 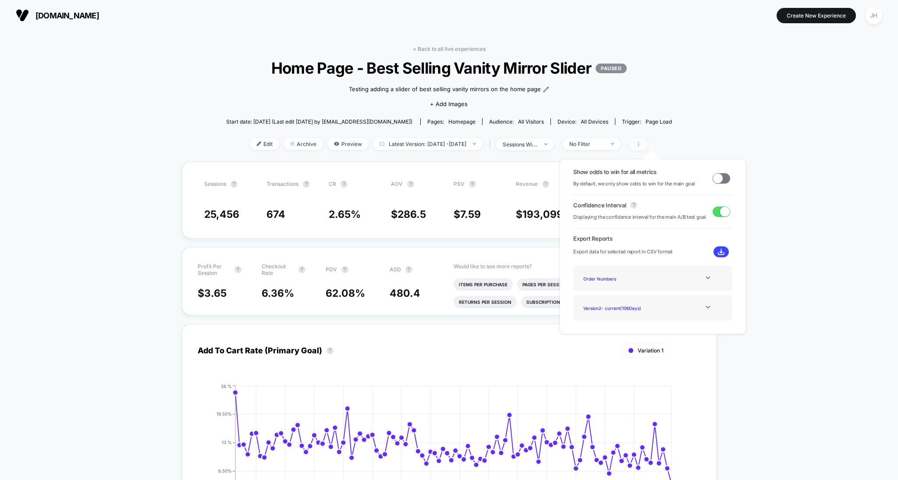 I want to click on div: Trigger:, so click(x=647, y=121).